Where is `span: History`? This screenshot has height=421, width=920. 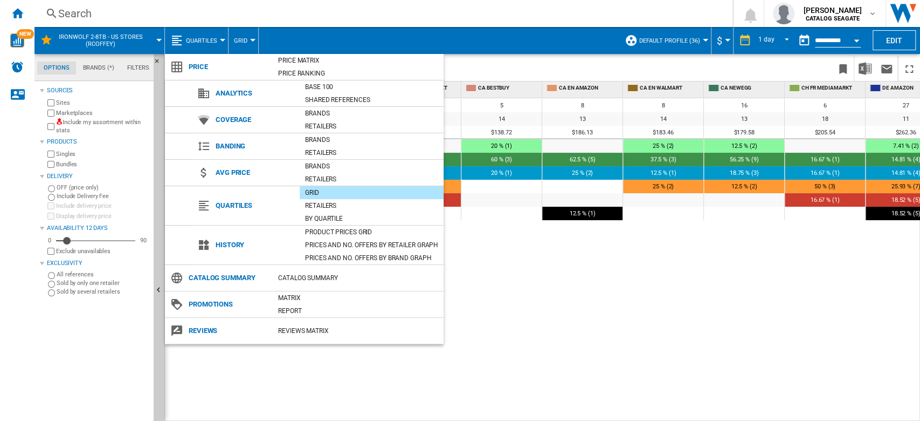
span: History is located at coordinates (255, 245).